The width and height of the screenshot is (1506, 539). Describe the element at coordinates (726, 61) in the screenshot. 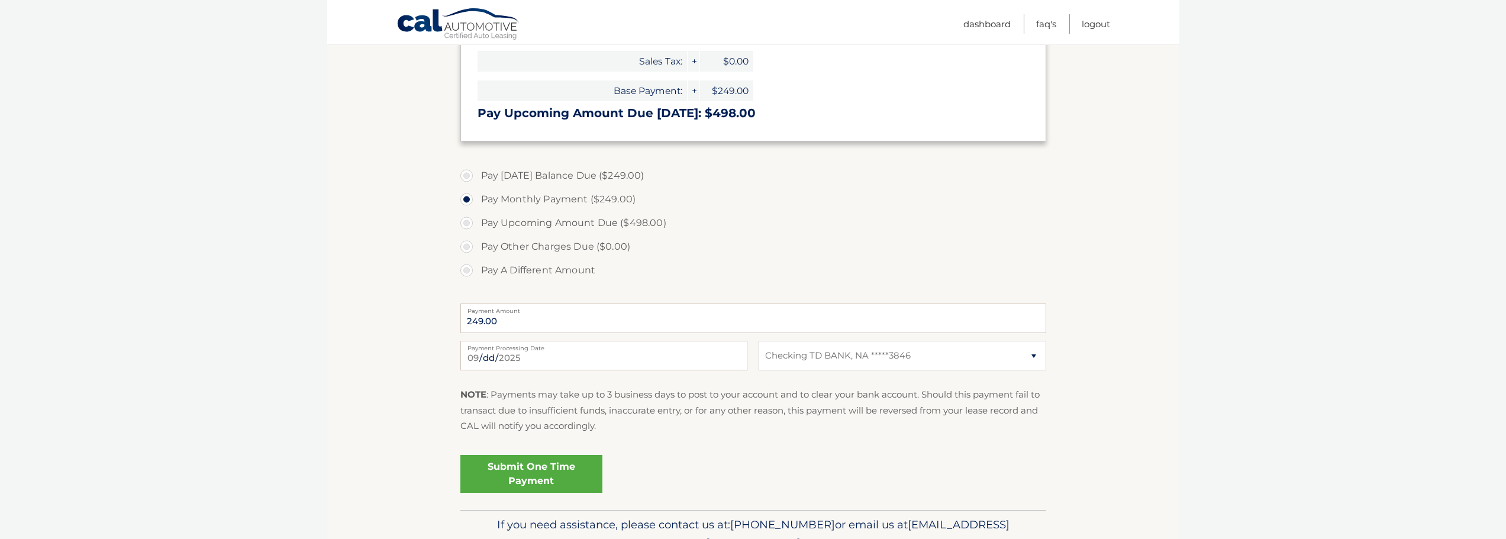

I see `span: $0.00` at that location.